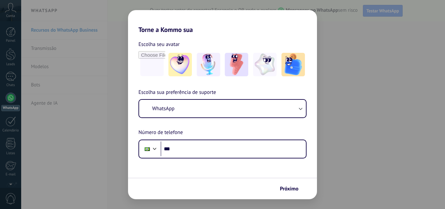 The image size is (445, 209). Describe the element at coordinates (289, 188) in the screenshot. I see `span: Próximo` at that location.